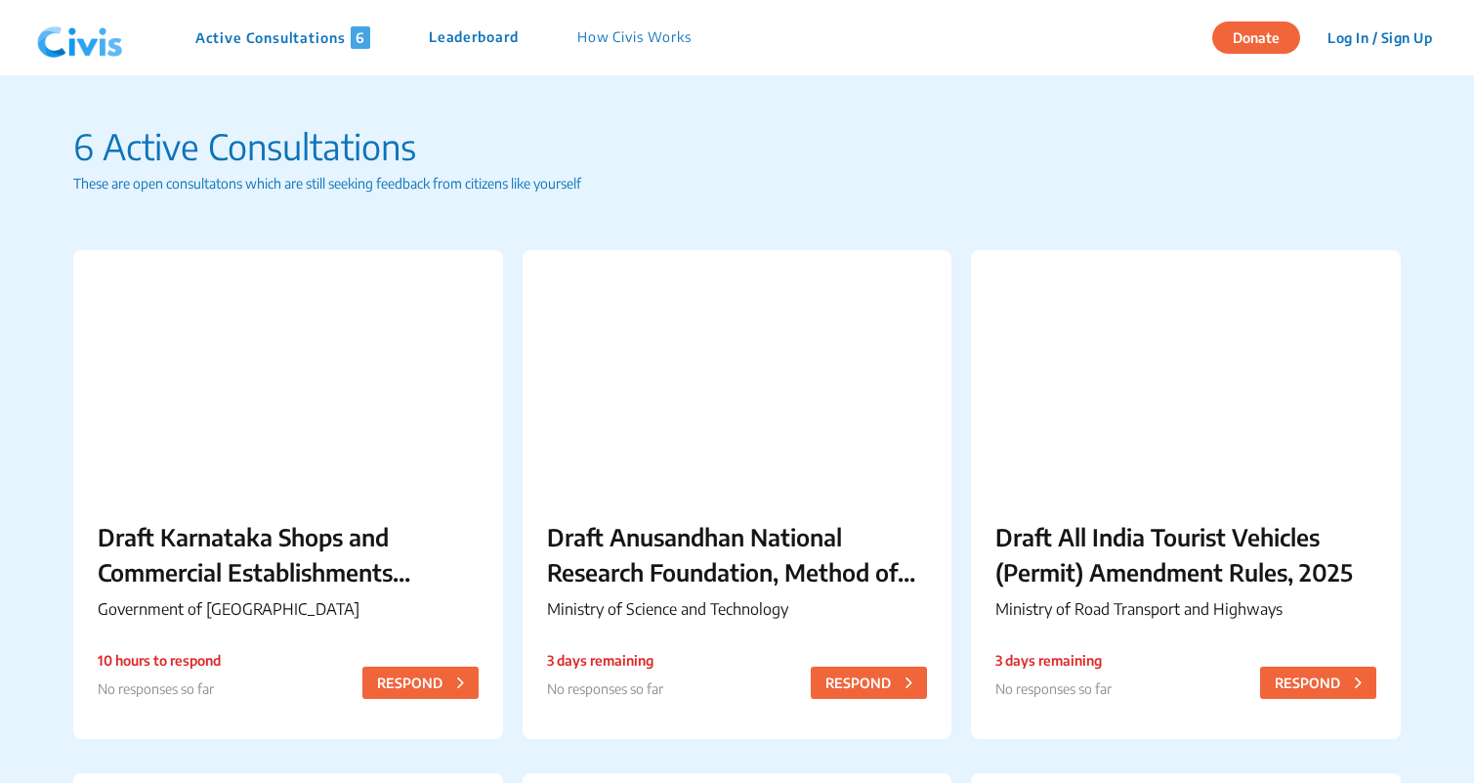 This screenshot has height=783, width=1474. Describe the element at coordinates (737, 609) in the screenshot. I see `p: Ministry of Science and Technology` at that location.